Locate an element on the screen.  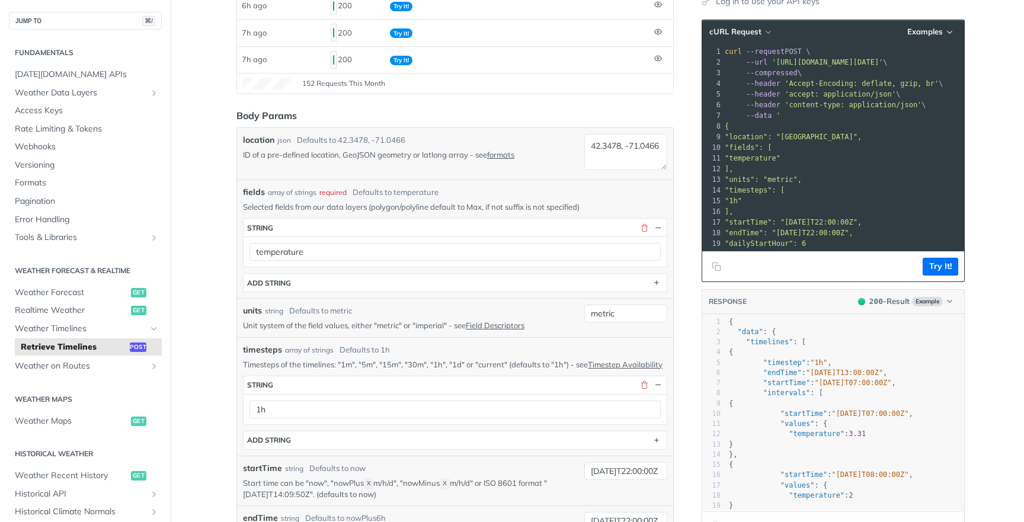
button: Try It! is located at coordinates (941, 267).